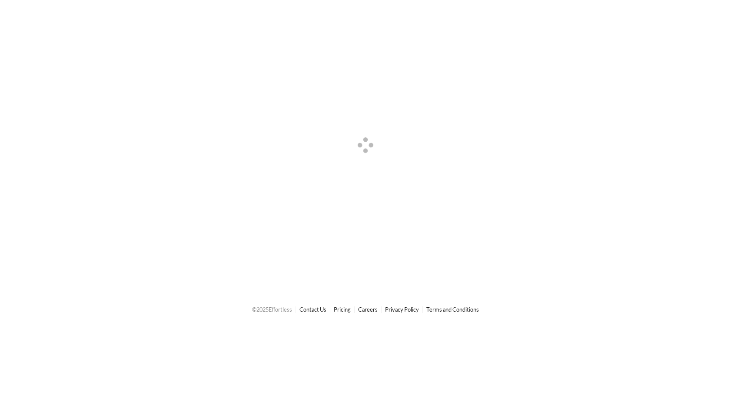 This screenshot has height=419, width=731. I want to click on a: Privacy Policy, so click(402, 309).